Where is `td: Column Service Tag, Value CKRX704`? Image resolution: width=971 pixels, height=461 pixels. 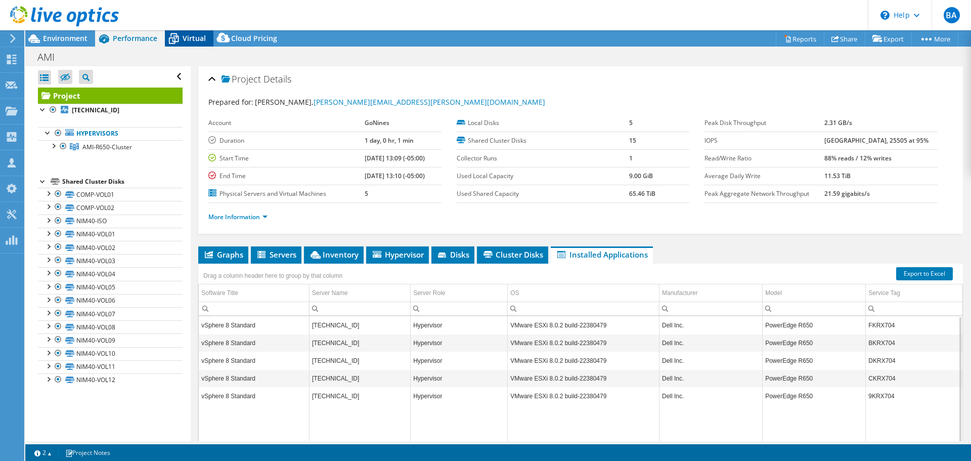 td: Column Service Tag, Value CKRX704 is located at coordinates (914, 378).